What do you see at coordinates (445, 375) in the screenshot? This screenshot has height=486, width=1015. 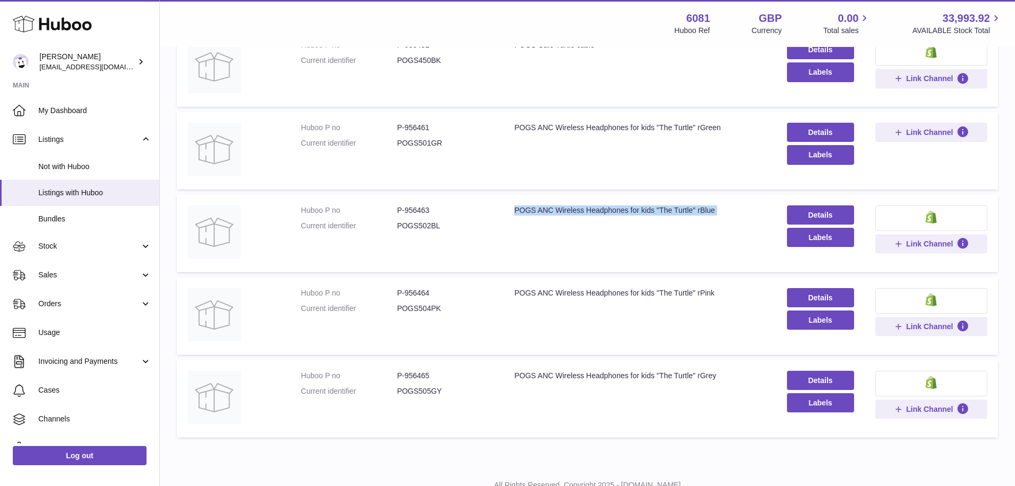 I see `dd: P-956465` at bounding box center [445, 375].